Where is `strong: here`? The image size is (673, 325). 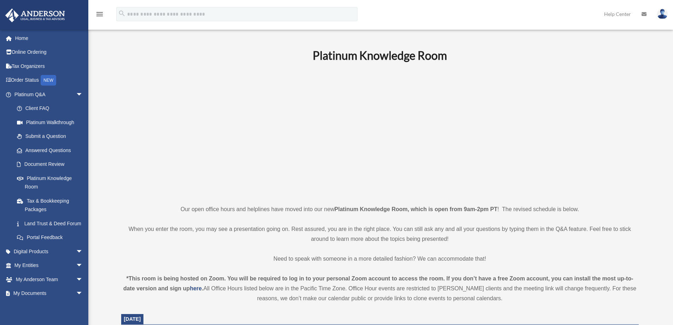 strong: here is located at coordinates (196, 288).